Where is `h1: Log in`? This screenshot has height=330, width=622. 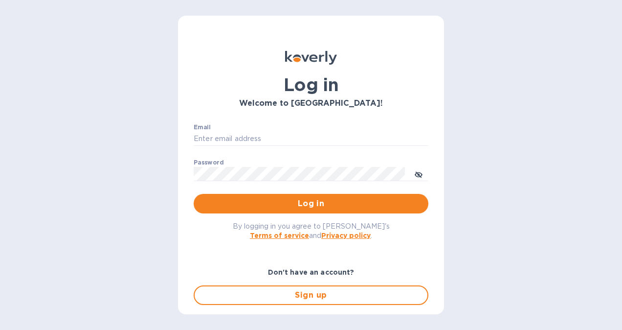
h1: Log in is located at coordinates (311, 85).